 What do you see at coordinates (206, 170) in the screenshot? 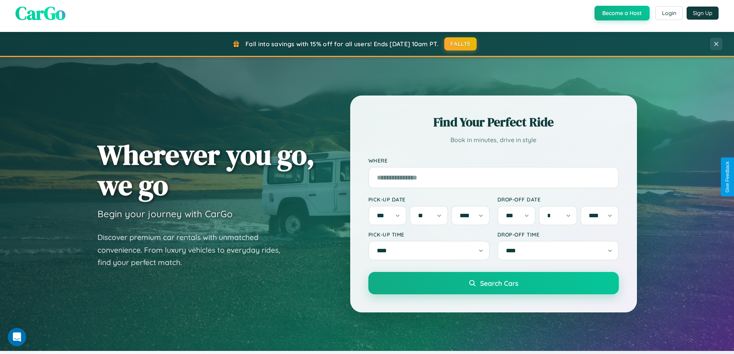
I see `h1: Wherever you go, we go` at bounding box center [206, 170].